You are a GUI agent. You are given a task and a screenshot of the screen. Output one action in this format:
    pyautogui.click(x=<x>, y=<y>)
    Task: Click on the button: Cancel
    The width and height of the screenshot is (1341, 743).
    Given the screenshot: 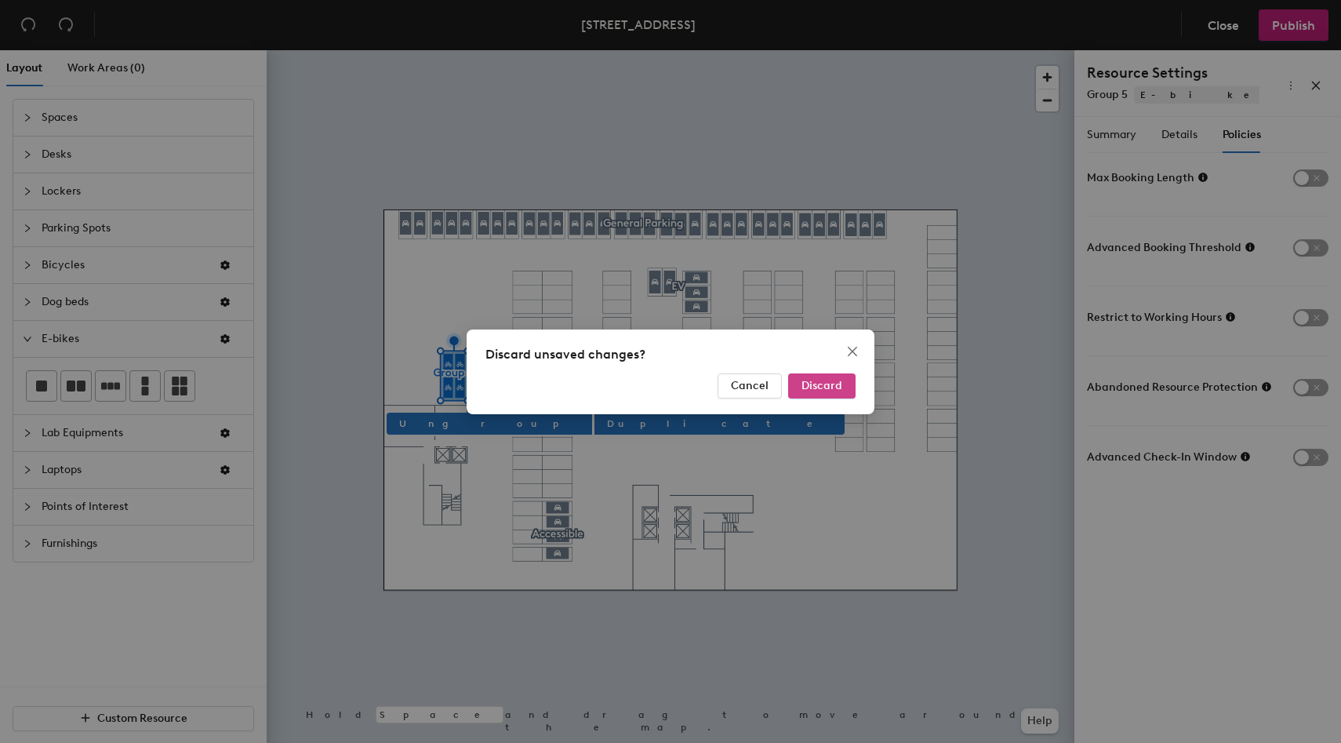 What is the action you would take?
    pyautogui.click(x=750, y=386)
    